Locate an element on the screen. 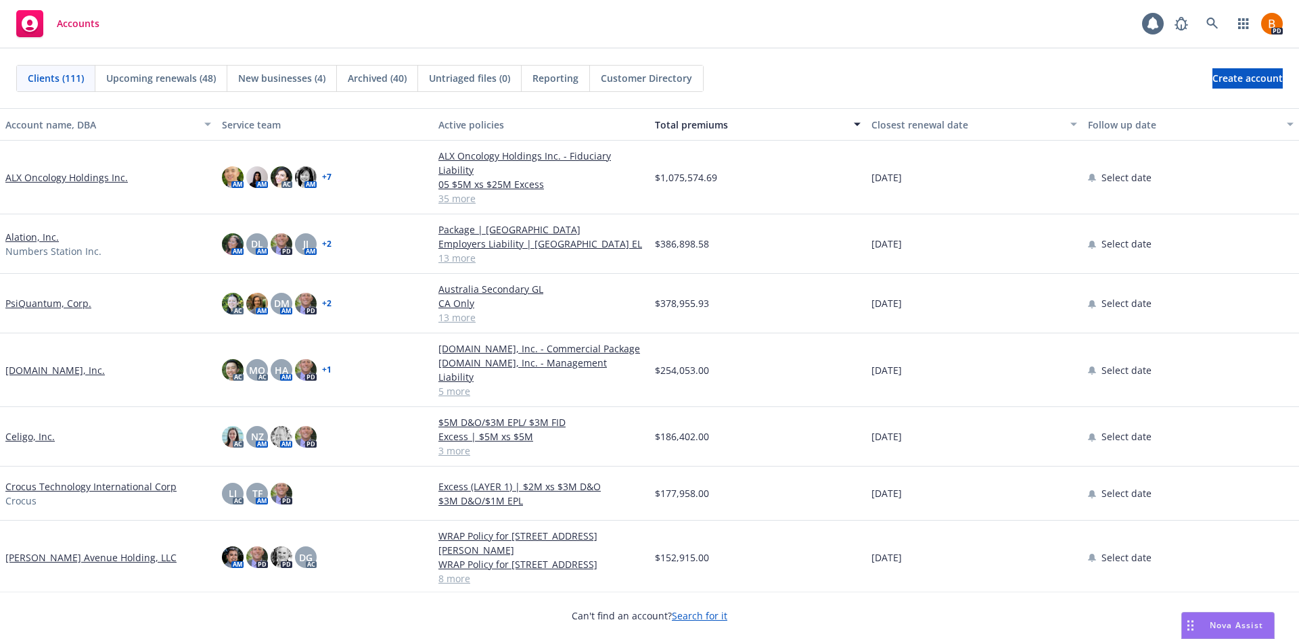 The width and height of the screenshot is (1299, 639). button: Active policies is located at coordinates (541, 124).